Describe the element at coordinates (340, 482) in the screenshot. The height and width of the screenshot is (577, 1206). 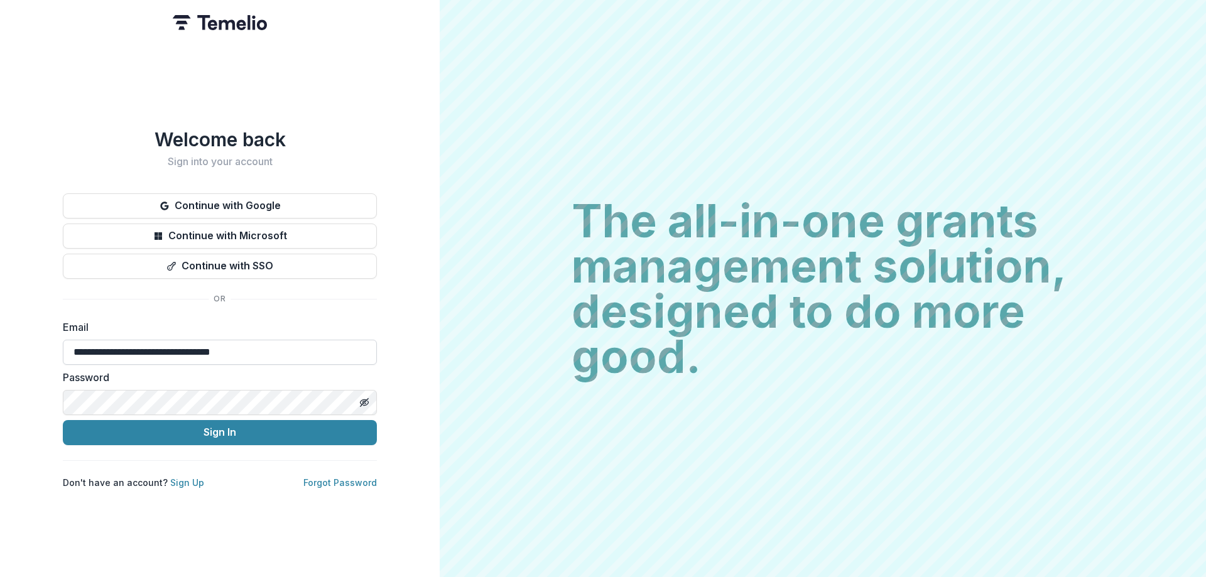
I see `a: Forgot Password` at that location.